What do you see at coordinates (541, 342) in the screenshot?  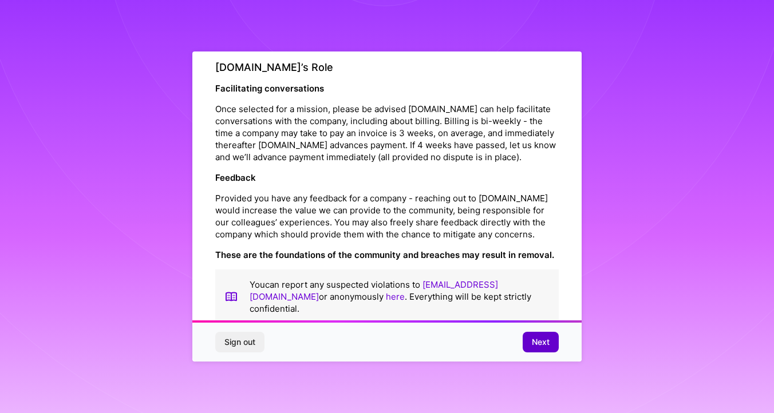 I see `span: Next` at bounding box center [541, 342].